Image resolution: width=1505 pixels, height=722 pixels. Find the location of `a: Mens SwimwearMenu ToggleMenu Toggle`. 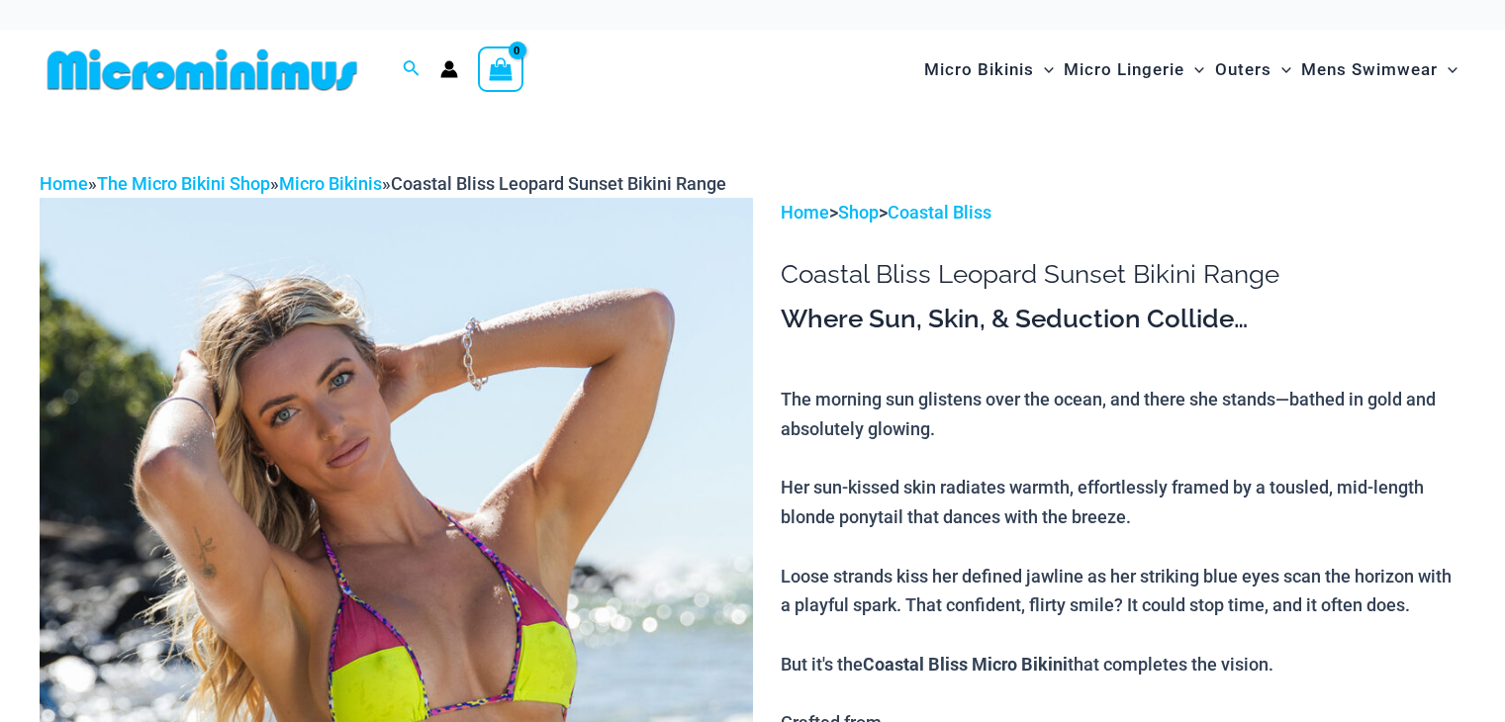

a: Mens SwimwearMenu ToggleMenu Toggle is located at coordinates (1380, 69).